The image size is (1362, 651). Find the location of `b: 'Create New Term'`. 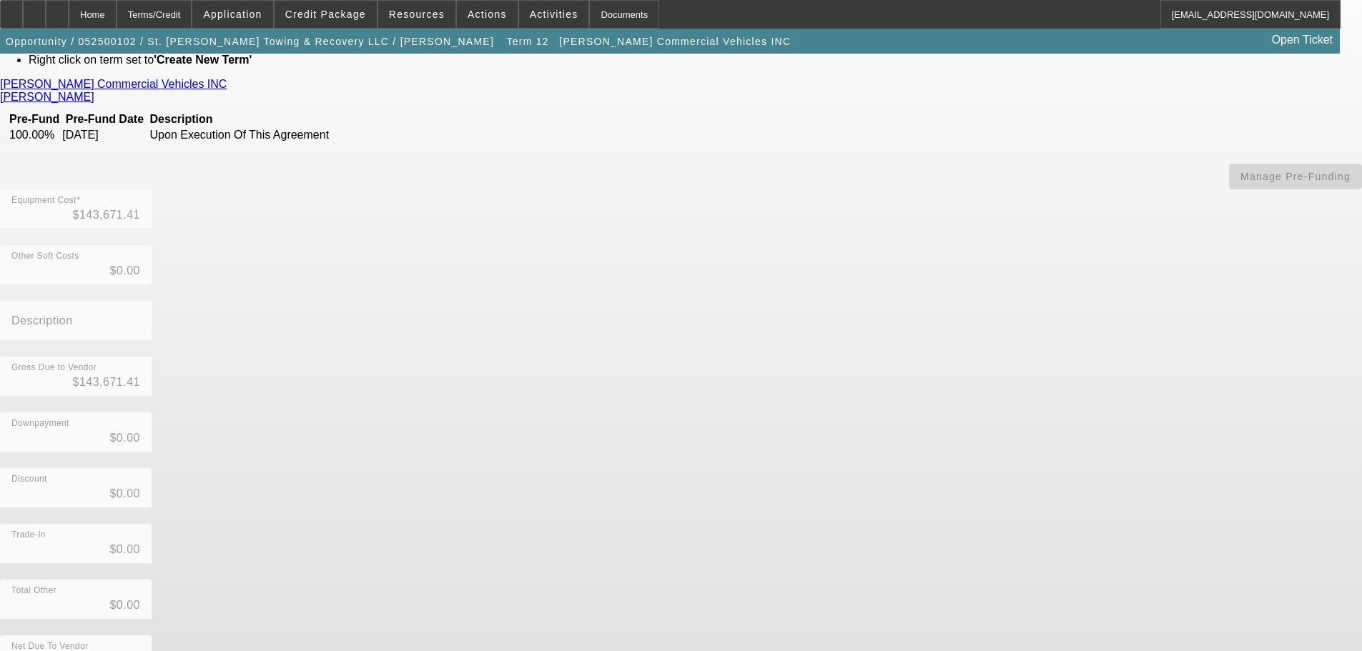

b: 'Create New Term' is located at coordinates (202, 59).